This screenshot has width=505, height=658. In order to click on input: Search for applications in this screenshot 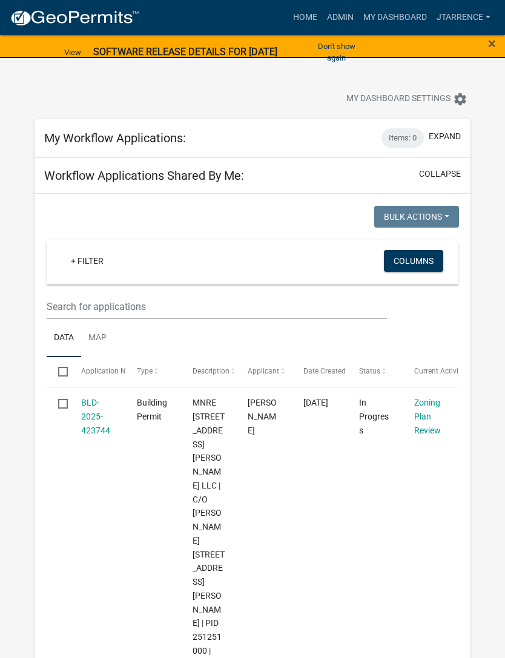, I will do `click(217, 306)`.